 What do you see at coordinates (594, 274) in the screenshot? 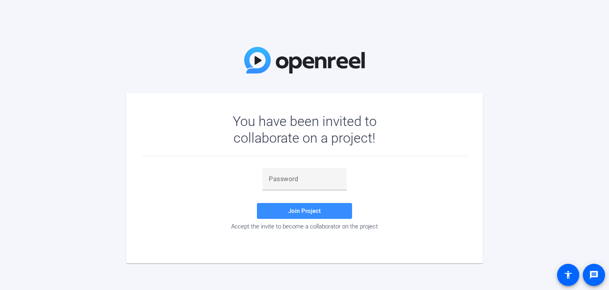
I see `mat-icon: message` at bounding box center [594, 274].